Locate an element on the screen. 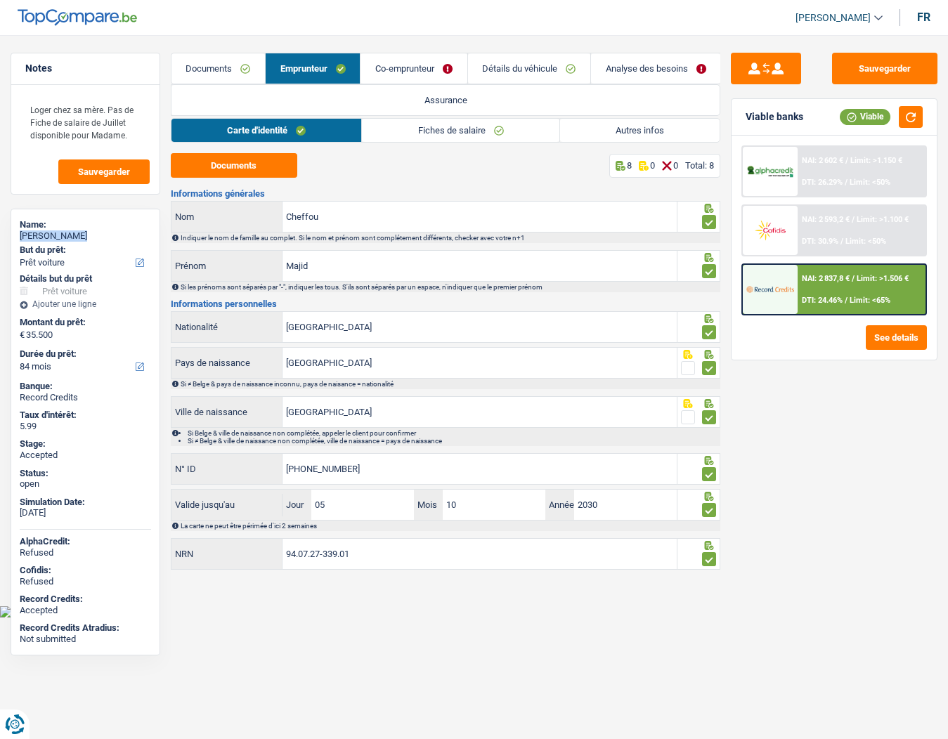 The height and width of the screenshot is (739, 948). img: TopCompare Logo is located at coordinates (77, 18).